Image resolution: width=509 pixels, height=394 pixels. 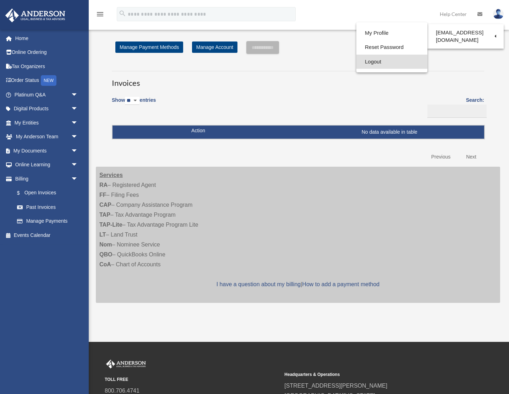 What do you see at coordinates (105, 215) in the screenshot?
I see `strong: TAP` at bounding box center [105, 215].